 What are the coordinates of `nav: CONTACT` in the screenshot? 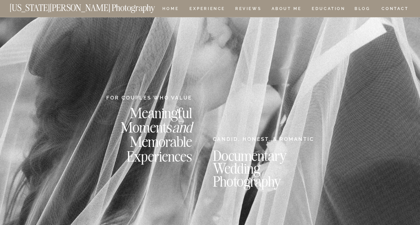 It's located at (395, 9).